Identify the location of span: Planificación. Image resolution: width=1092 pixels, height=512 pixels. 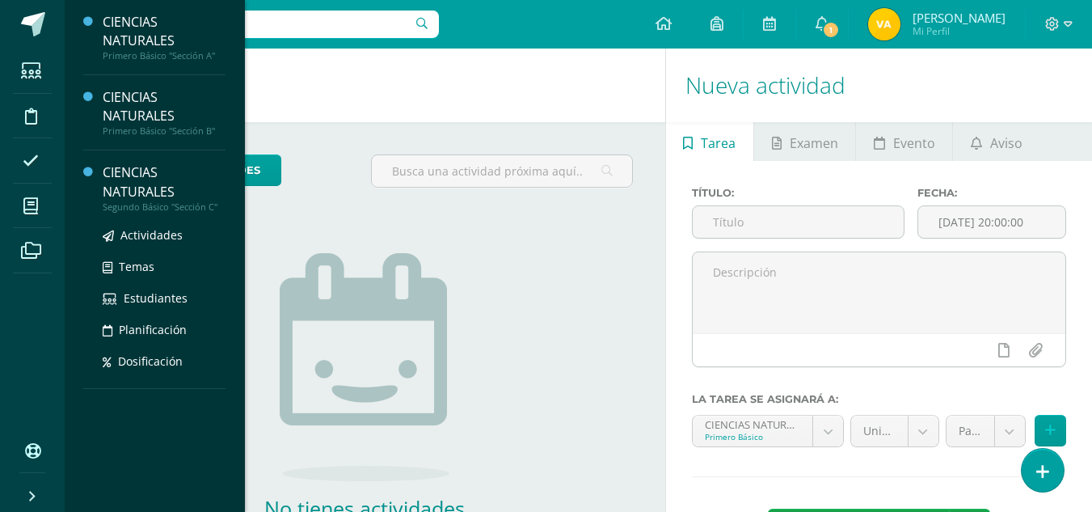
(153, 329).